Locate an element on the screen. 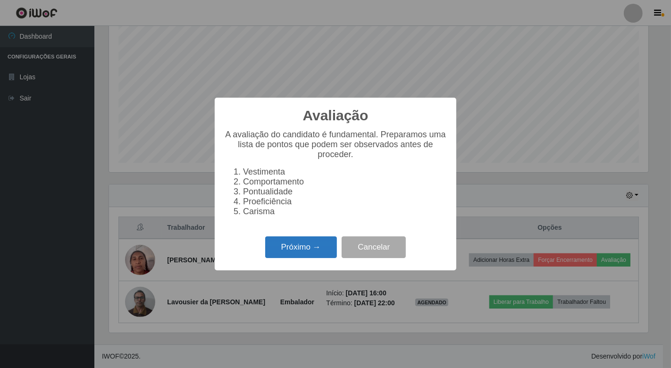 Image resolution: width=671 pixels, height=368 pixels. li: Vestimenta is located at coordinates (345, 172).